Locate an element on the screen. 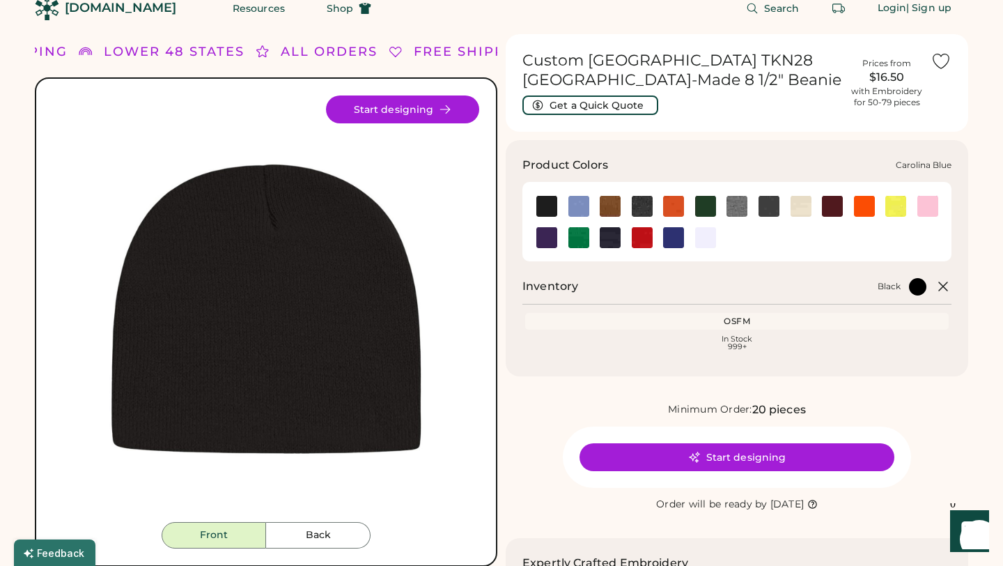 This screenshot has width=1003, height=566. span: Search is located at coordinates (782, 8).